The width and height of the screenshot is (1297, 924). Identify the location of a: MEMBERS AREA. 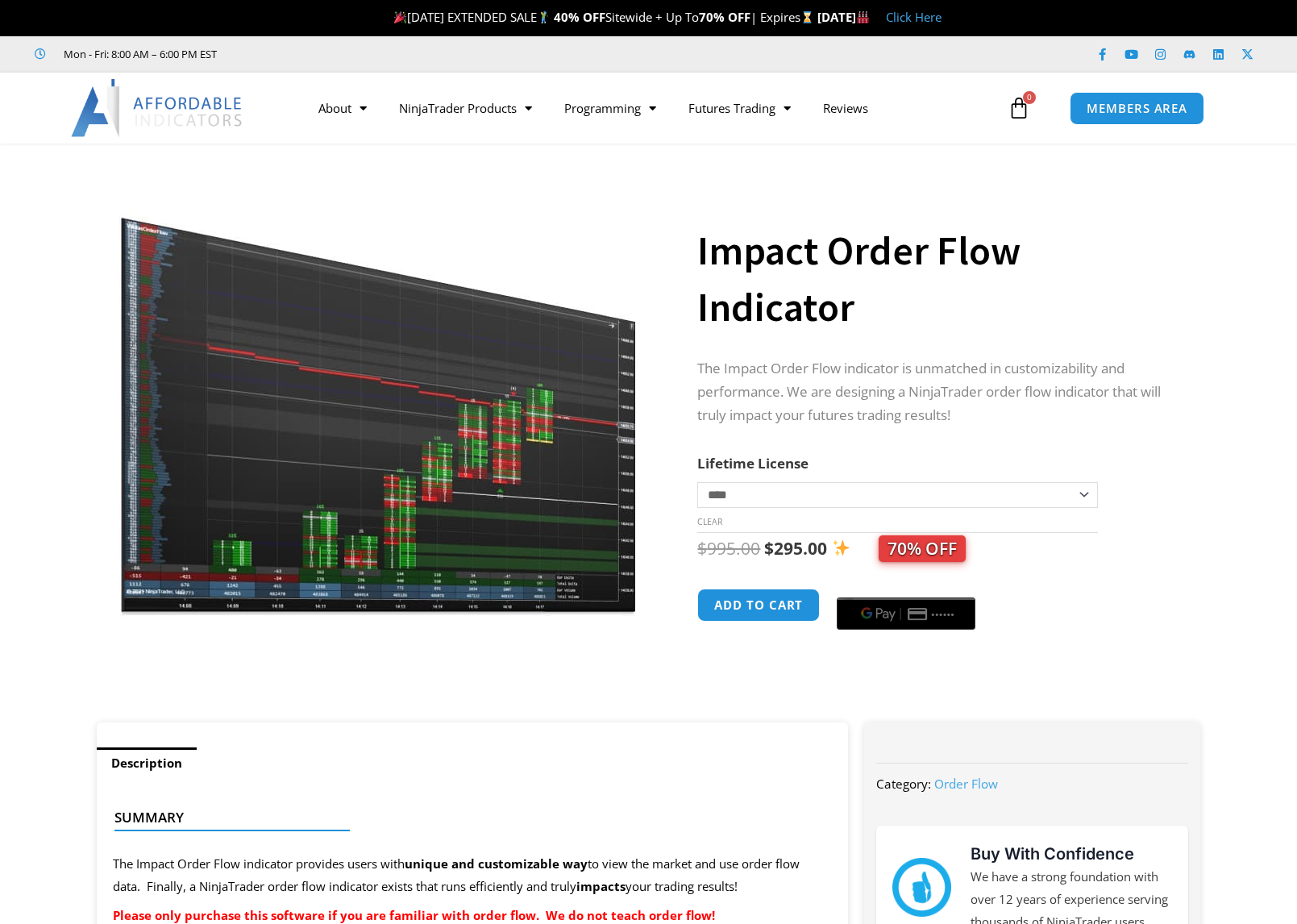
(1136, 108).